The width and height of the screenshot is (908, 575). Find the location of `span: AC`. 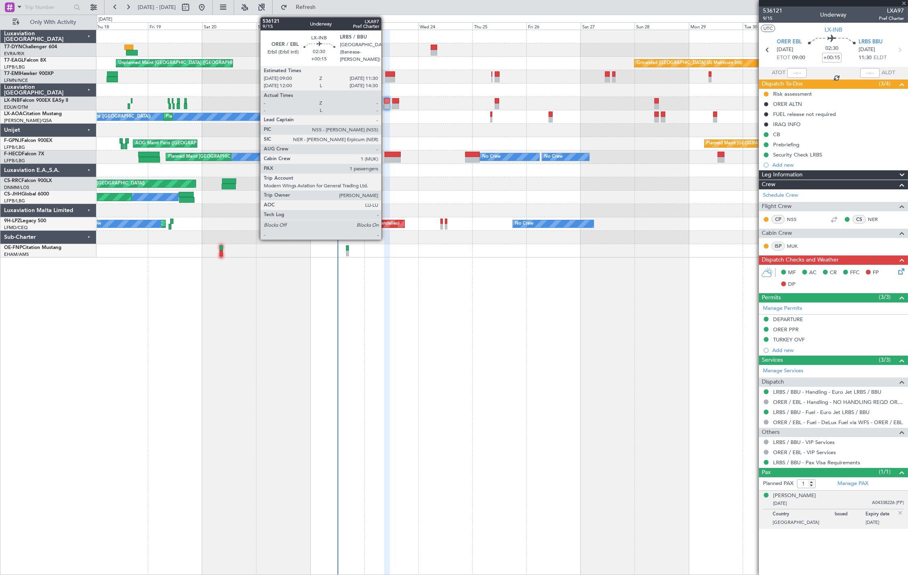

span: AC is located at coordinates (813, 273).